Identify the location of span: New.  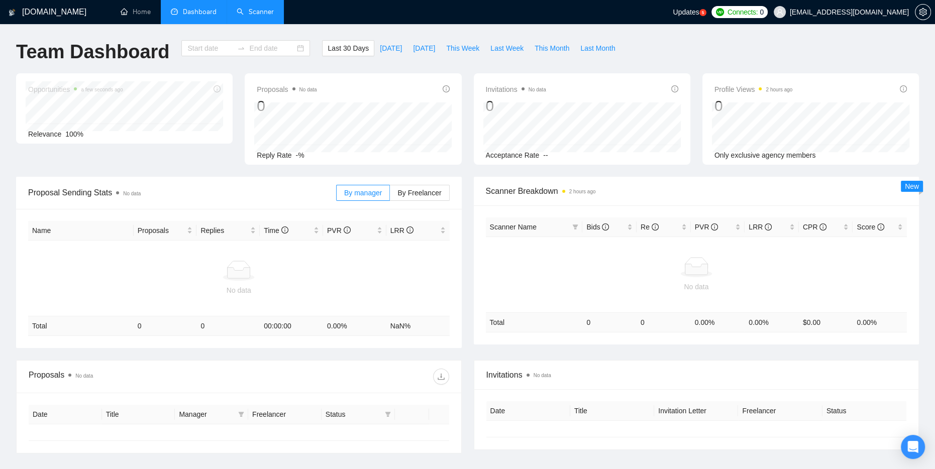
(912, 186).